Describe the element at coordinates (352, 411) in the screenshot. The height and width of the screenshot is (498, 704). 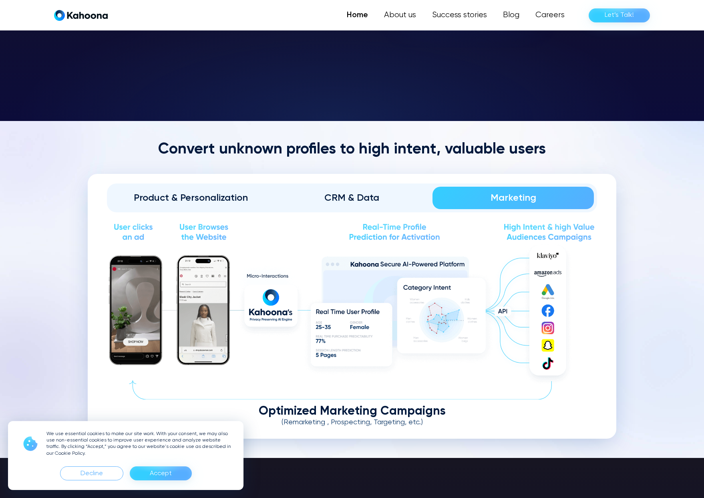
I see `div: Optimized Marketing Campaigns` at that location.